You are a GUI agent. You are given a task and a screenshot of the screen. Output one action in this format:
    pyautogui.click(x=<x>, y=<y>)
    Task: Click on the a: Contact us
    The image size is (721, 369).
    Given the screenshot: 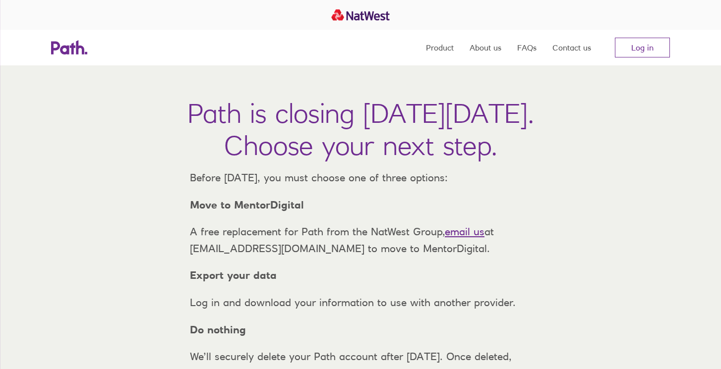 What is the action you would take?
    pyautogui.click(x=572, y=48)
    